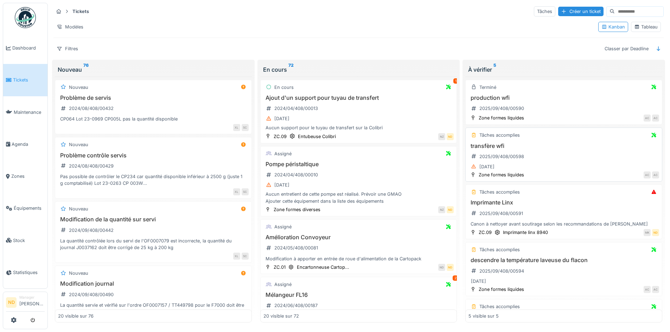 The width and height of the screenshot is (670, 332). What do you see at coordinates (28, 48) in the screenshot?
I see `span: Dashboard` at bounding box center [28, 48].